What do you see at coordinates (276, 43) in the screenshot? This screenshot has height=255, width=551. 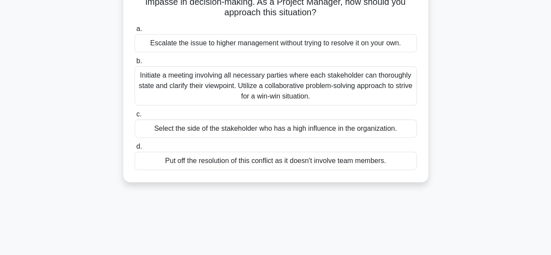 I see `div: Escalate the issue to higher management without trying to resolve it on your own.` at bounding box center [276, 43].